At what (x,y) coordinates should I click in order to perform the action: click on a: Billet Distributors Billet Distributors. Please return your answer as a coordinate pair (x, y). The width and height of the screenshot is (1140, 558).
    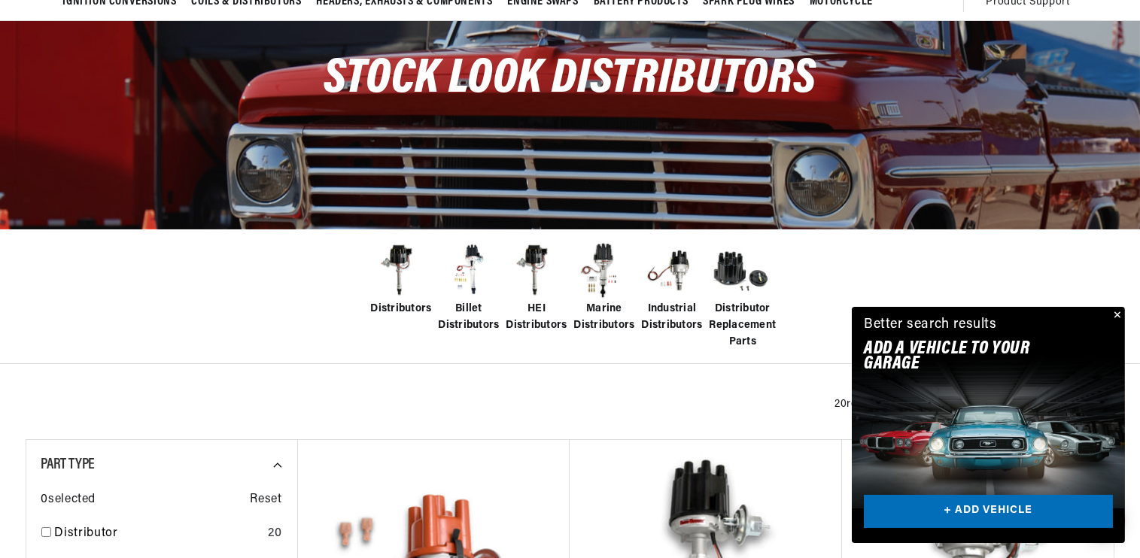
    Looking at the image, I should click on (469, 288).